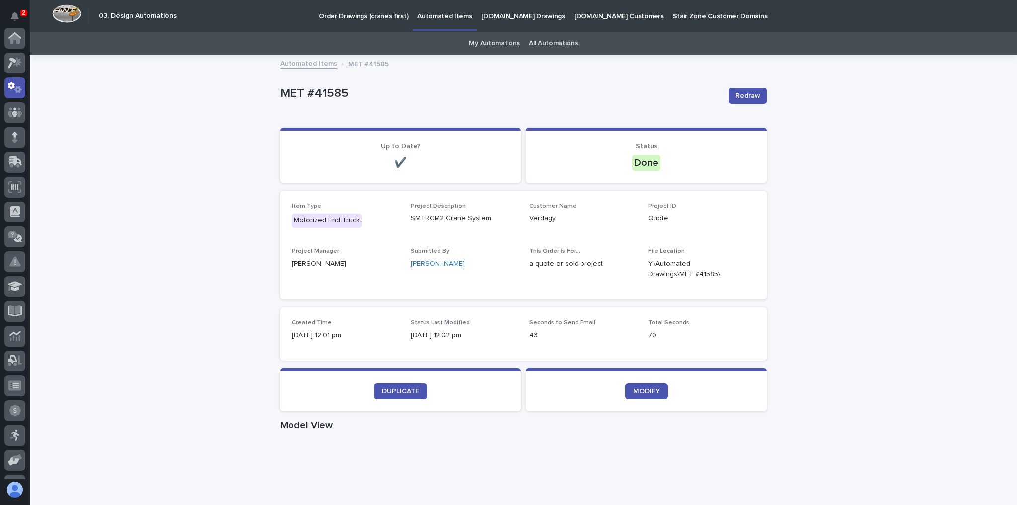 This screenshot has height=505, width=1017. Describe the element at coordinates (647, 391) in the screenshot. I see `a: MODIFY` at that location.